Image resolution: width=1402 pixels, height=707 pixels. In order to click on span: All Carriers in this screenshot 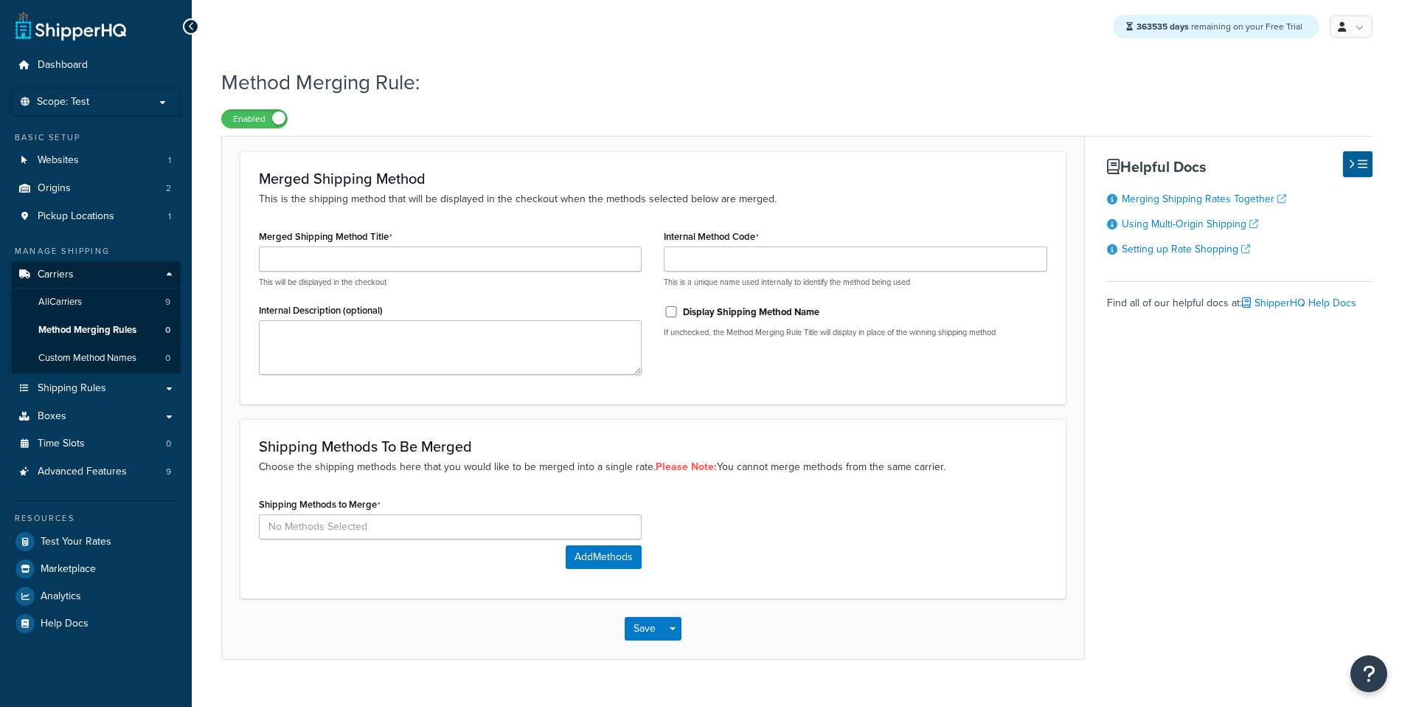, I will do `click(60, 302)`.